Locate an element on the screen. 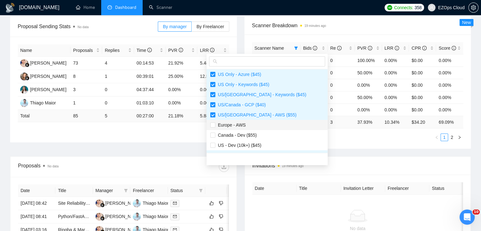 The width and height of the screenshot is (481, 231). span: Connects: is located at coordinates (404, 8).